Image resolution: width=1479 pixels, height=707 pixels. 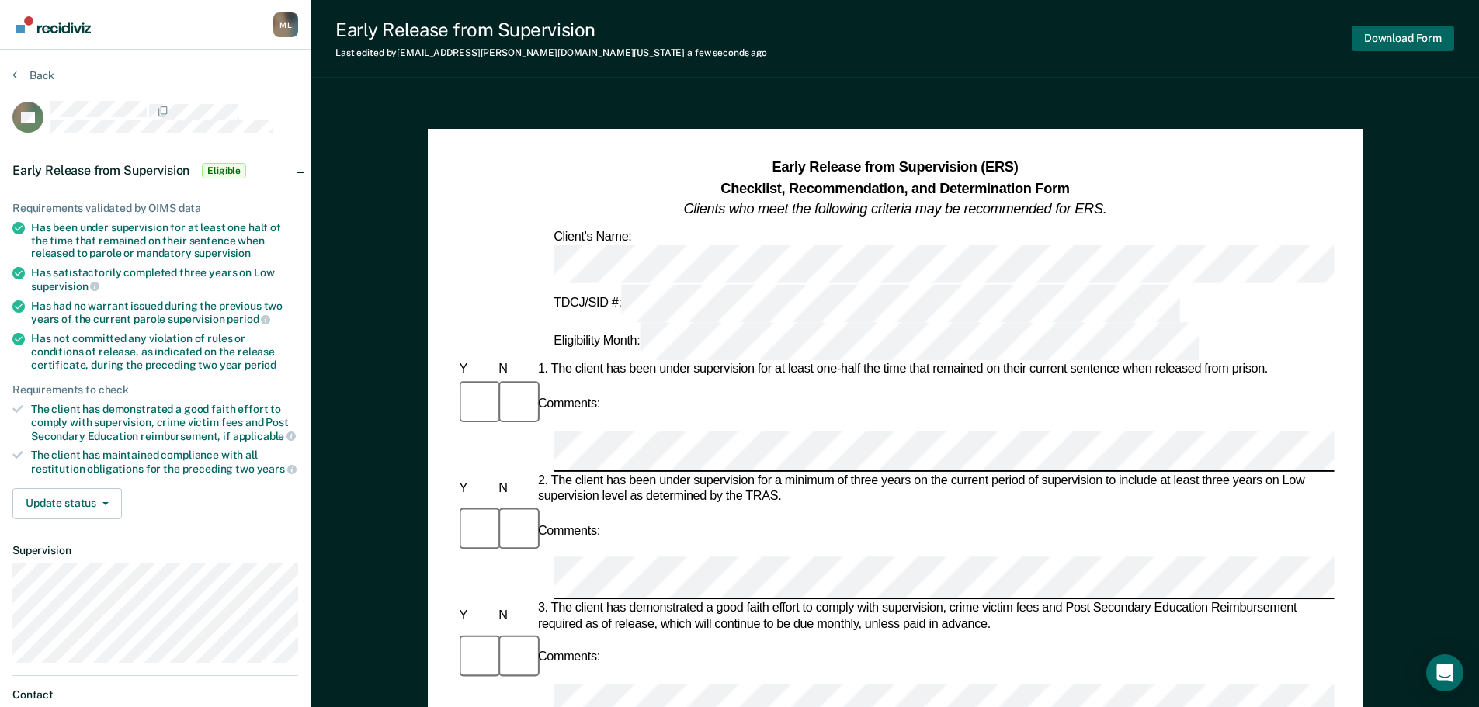 What do you see at coordinates (1403, 38) in the screenshot?
I see `button: Download Form` at bounding box center [1403, 38].